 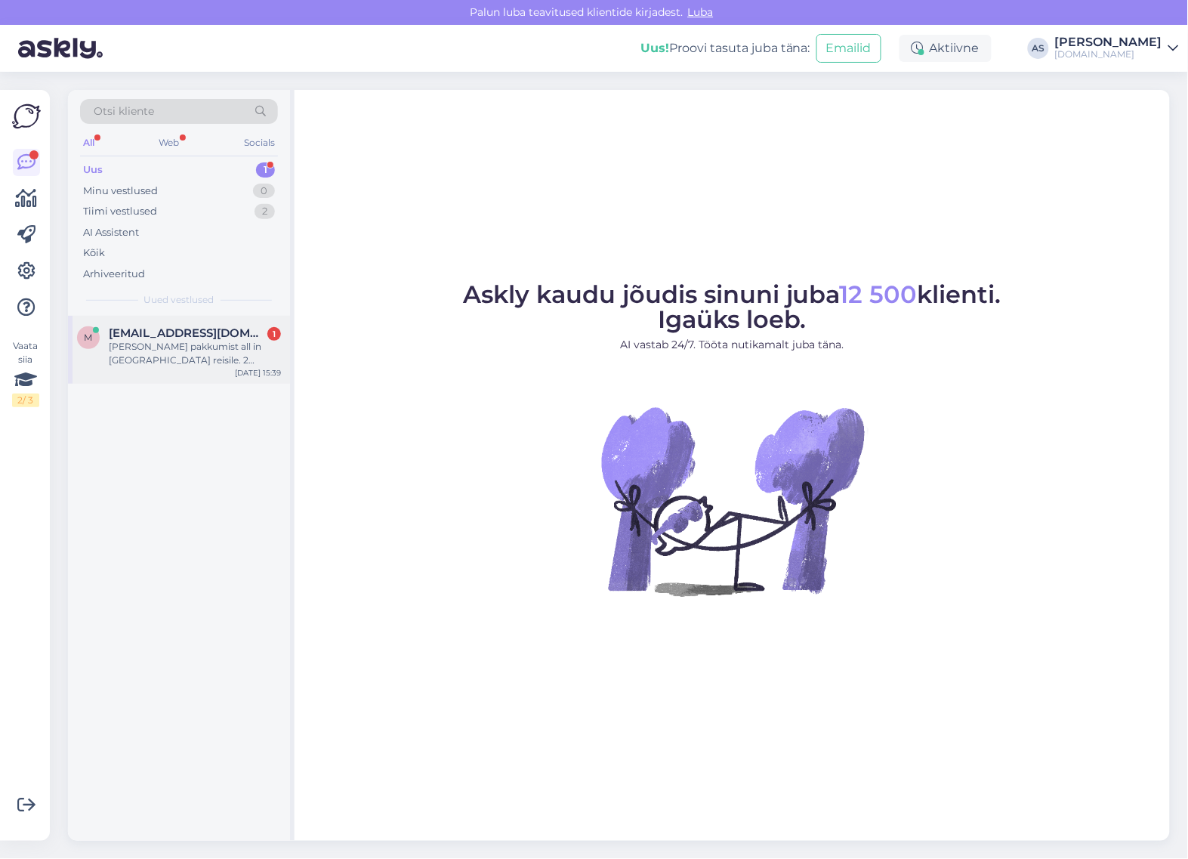 I want to click on div: AS, so click(x=1038, y=48).